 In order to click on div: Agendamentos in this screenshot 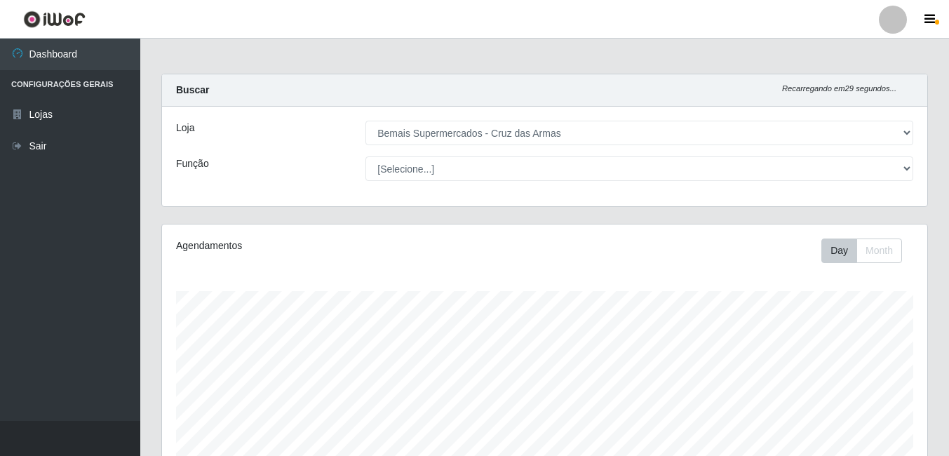, I will do `click(323, 245)`.